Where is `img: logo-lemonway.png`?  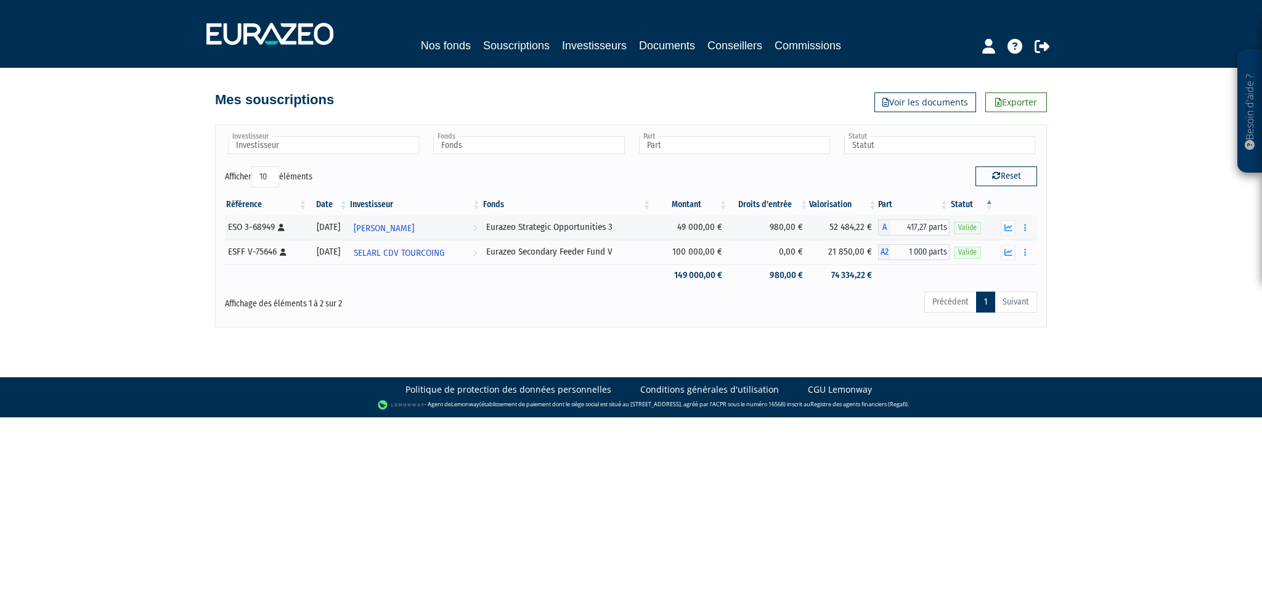
img: logo-lemonway.png is located at coordinates (401, 405).